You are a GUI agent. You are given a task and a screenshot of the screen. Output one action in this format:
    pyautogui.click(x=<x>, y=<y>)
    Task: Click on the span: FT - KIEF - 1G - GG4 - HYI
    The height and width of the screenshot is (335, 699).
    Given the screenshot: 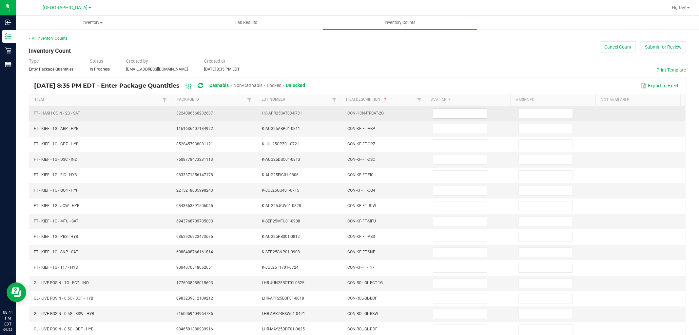 What is the action you would take?
    pyautogui.click(x=55, y=190)
    